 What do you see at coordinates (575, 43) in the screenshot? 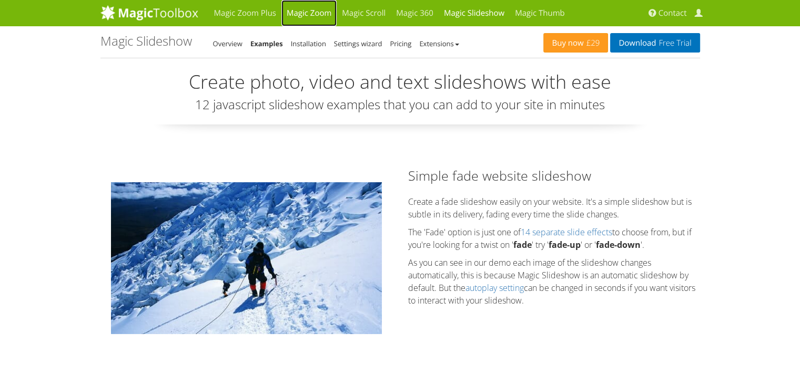
I see `a: Buy now£29` at bounding box center [575, 43].